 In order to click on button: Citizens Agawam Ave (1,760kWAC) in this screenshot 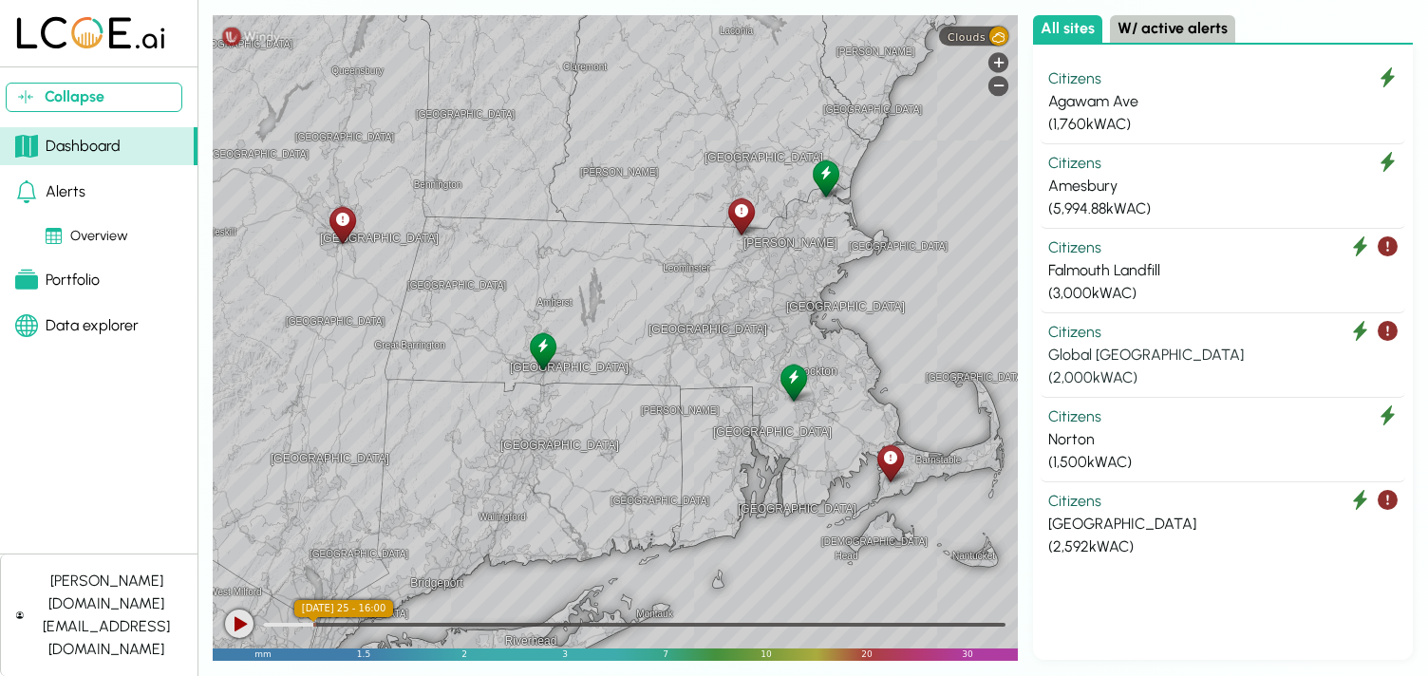, I will do `click(1223, 102)`.